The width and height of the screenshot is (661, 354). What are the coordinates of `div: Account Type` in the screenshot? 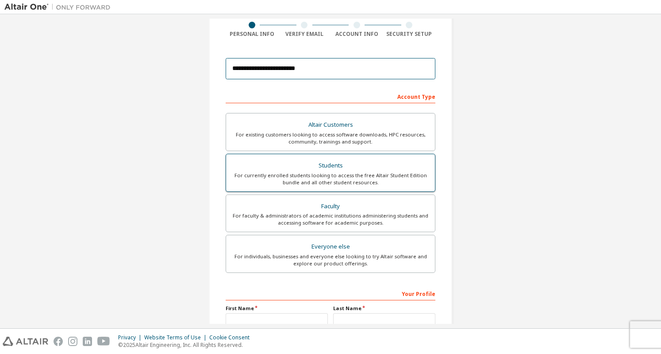 It's located at (331, 96).